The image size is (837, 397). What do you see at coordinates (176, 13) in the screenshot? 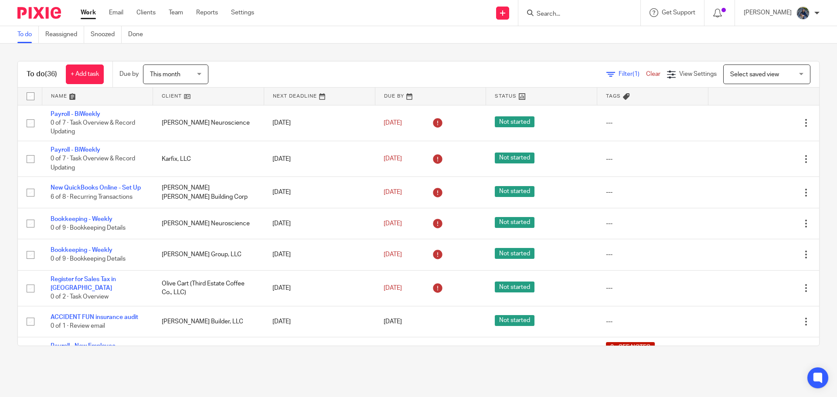
I see `a: Team` at bounding box center [176, 13].